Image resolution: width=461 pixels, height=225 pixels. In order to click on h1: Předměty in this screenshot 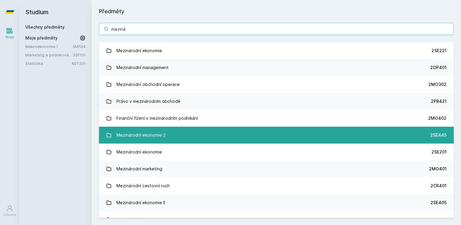, I will do `click(276, 11)`.